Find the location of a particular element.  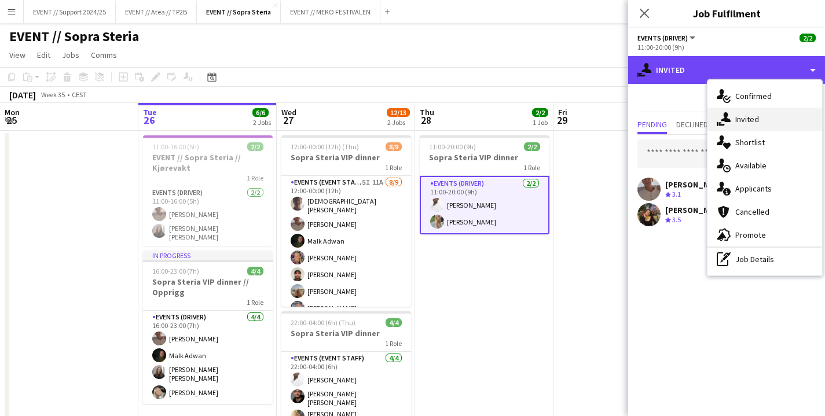

button: EVENT // Sopra Steria is located at coordinates (239, 12).